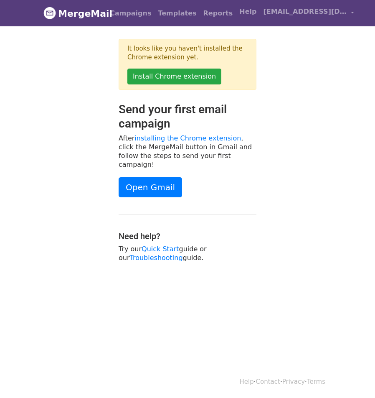 This screenshot has height=398, width=375. What do you see at coordinates (188, 116) in the screenshot?
I see `h2: Send your first email campaign` at bounding box center [188, 116].